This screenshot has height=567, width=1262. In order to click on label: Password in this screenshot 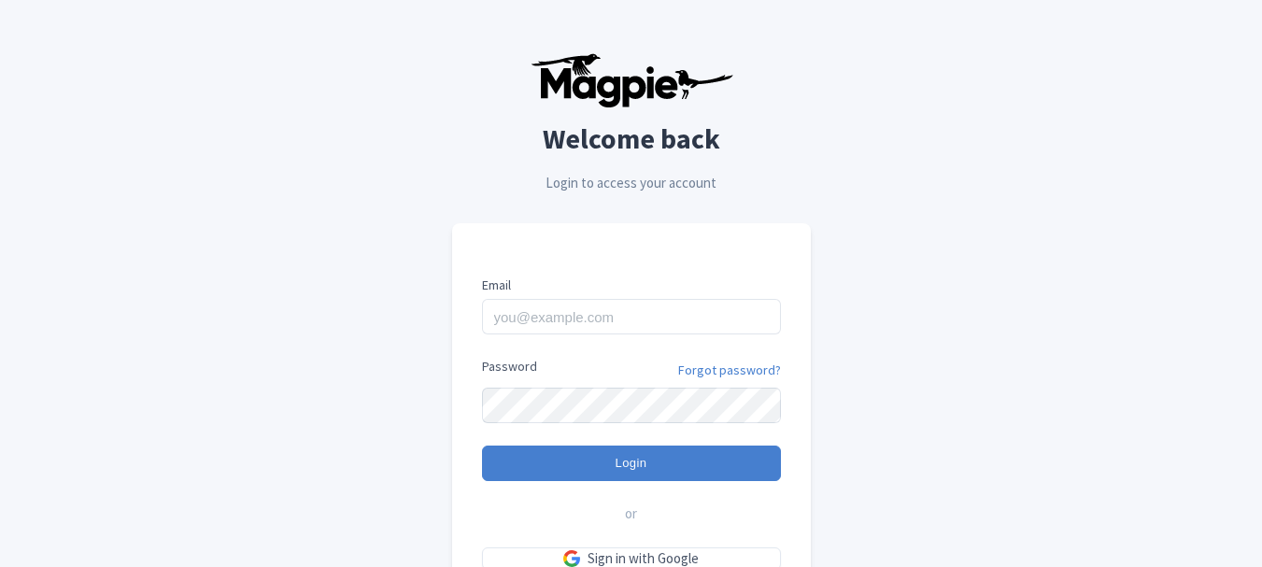, I will do `click(509, 366)`.